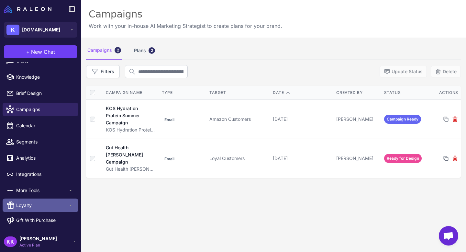 This screenshot has width=466, height=252. I want to click on span: Ready for Design, so click(403, 158).